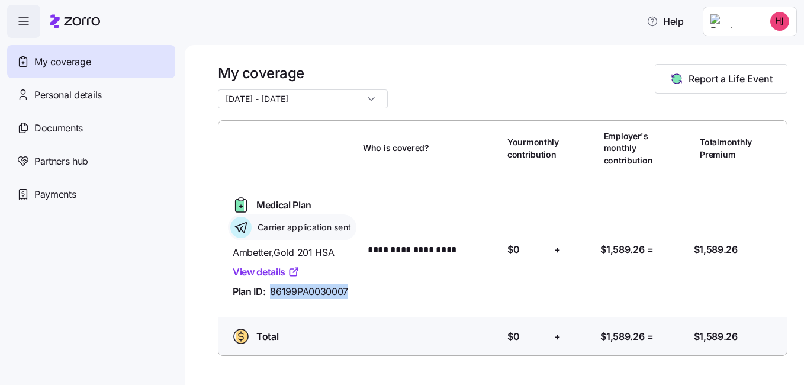 The width and height of the screenshot is (804, 385). I want to click on a: Personal details, so click(91, 95).